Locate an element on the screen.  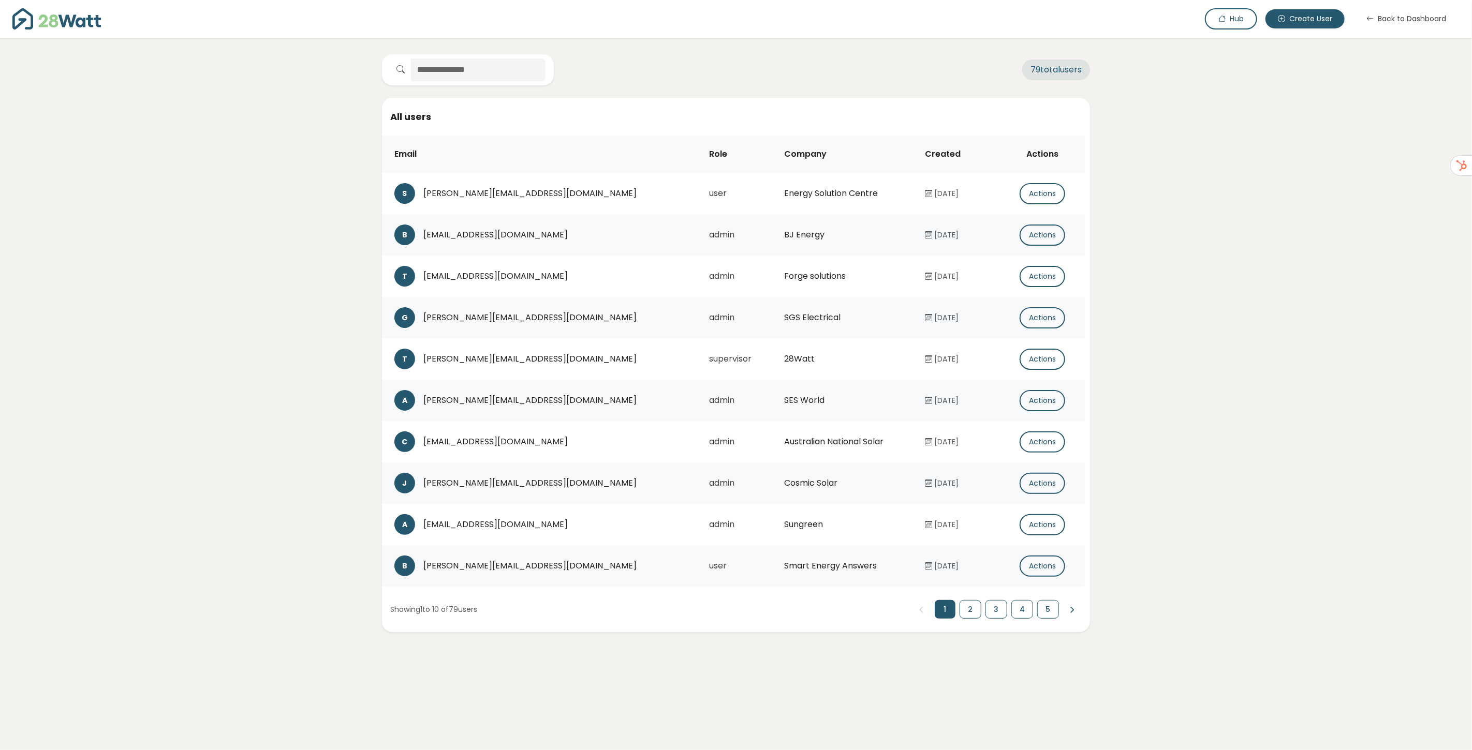
div: BJ Energy is located at coordinates (846, 235).